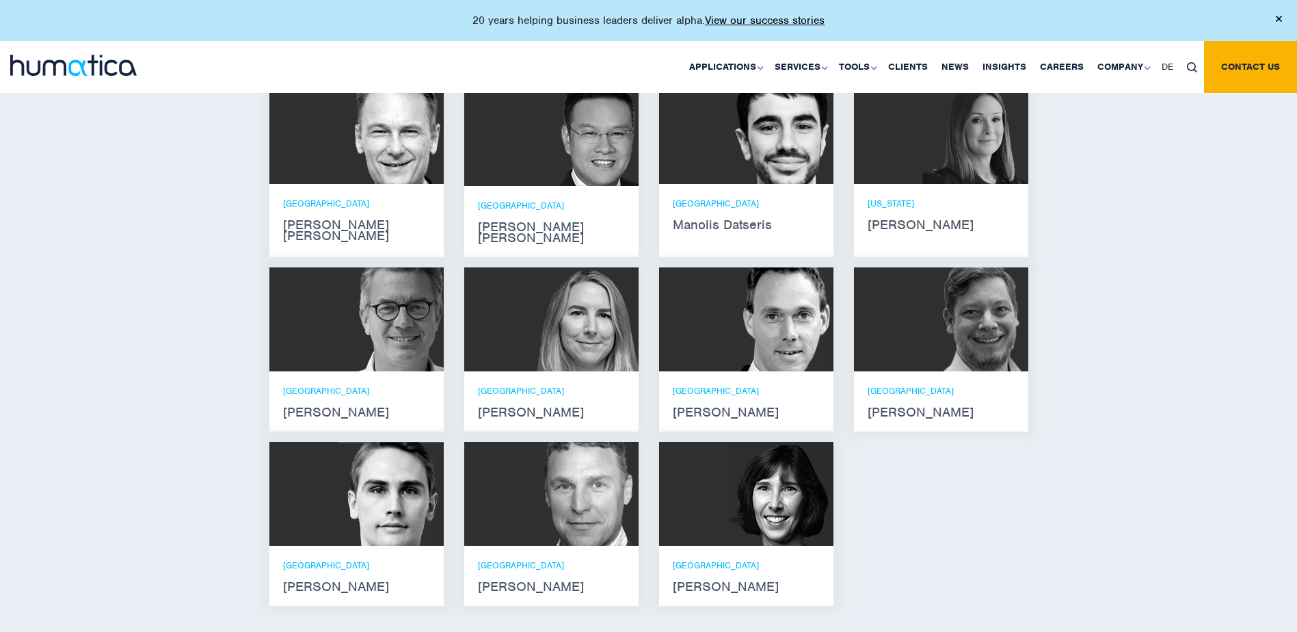 The height and width of the screenshot is (632, 1297). Describe the element at coordinates (1062, 67) in the screenshot. I see `a: Careers` at that location.